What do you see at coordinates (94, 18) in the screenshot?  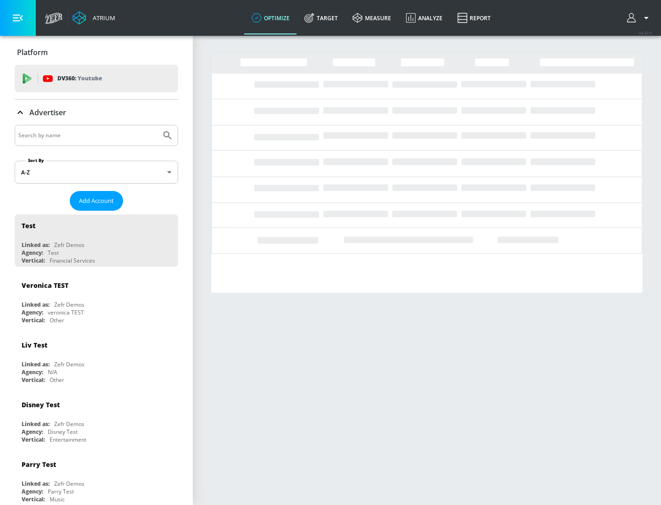 I see `a: Atrium` at bounding box center [94, 18].